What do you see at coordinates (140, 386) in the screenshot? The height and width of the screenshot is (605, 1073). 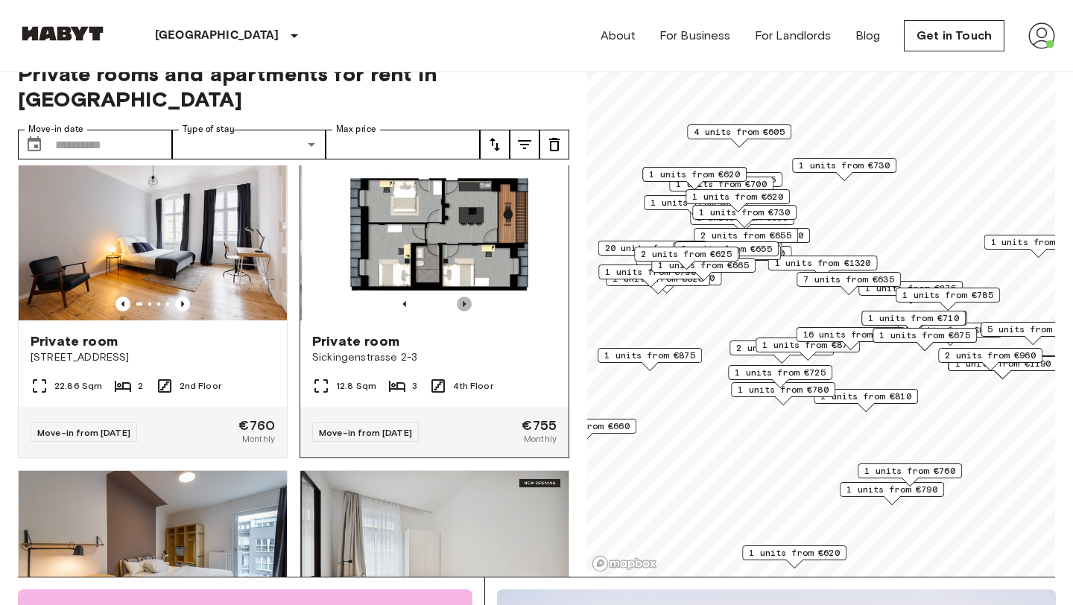 I see `span: 2` at bounding box center [140, 386].